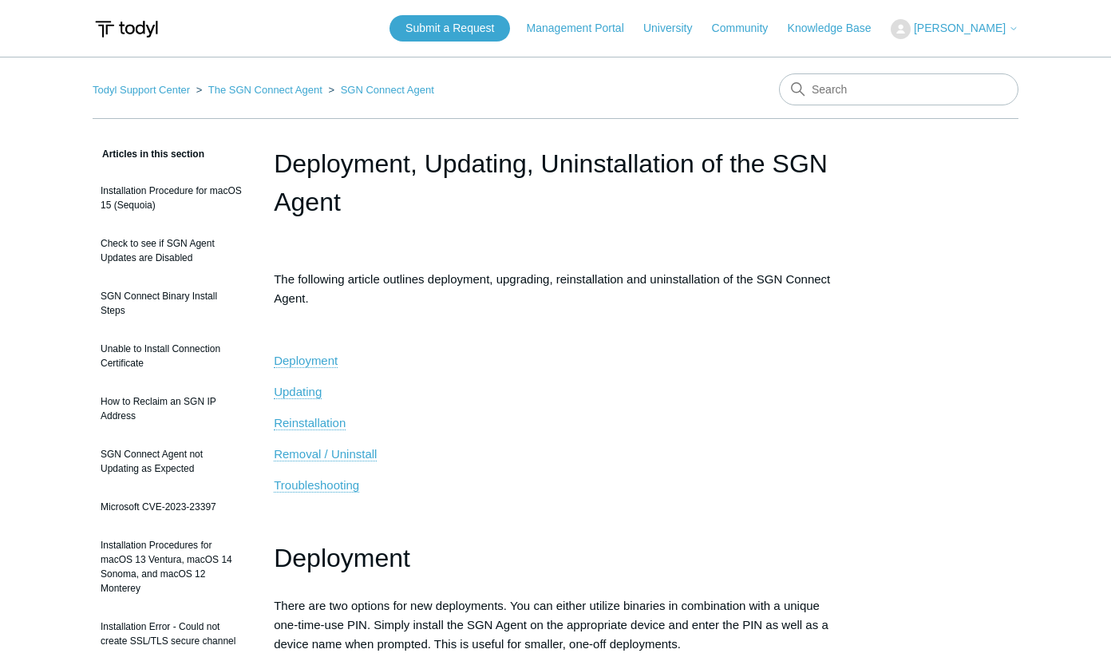 The image size is (1111, 665). I want to click on a: Installation Procedure for macOS 15 (Sequoia), so click(171, 198).